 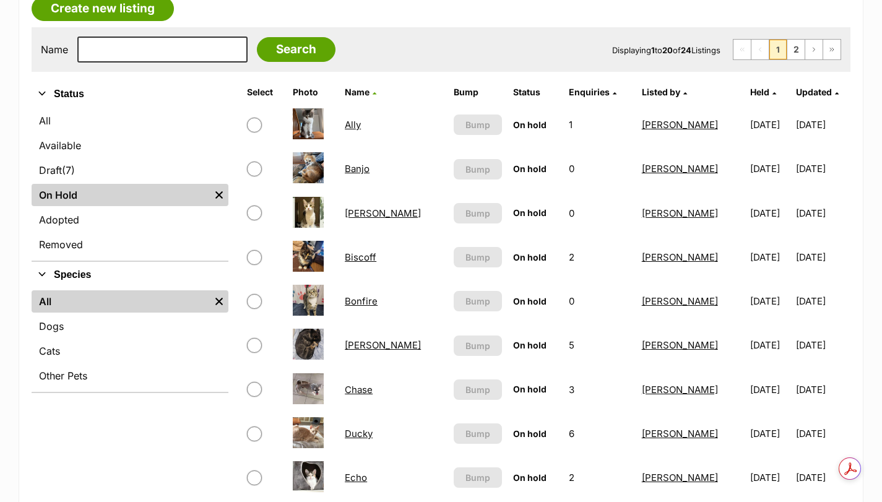 I want to click on td: 5, so click(x=599, y=345).